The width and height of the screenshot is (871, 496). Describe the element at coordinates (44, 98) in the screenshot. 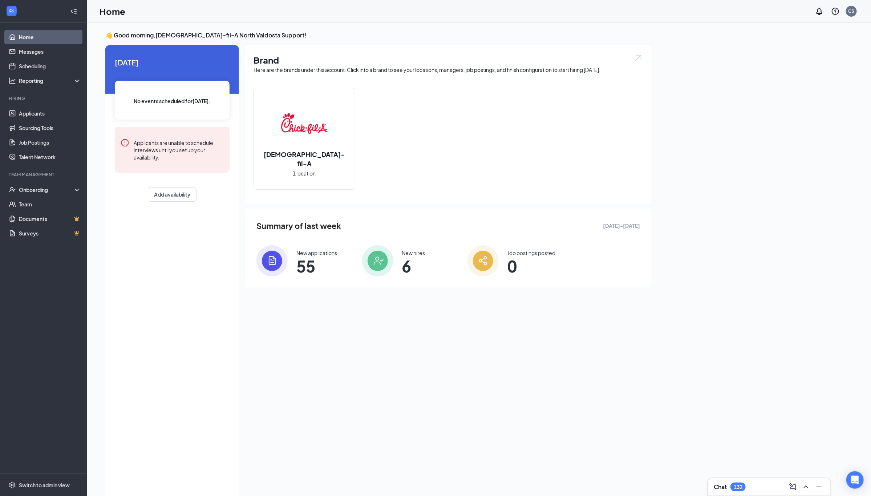

I see `div: Hiring` at that location.